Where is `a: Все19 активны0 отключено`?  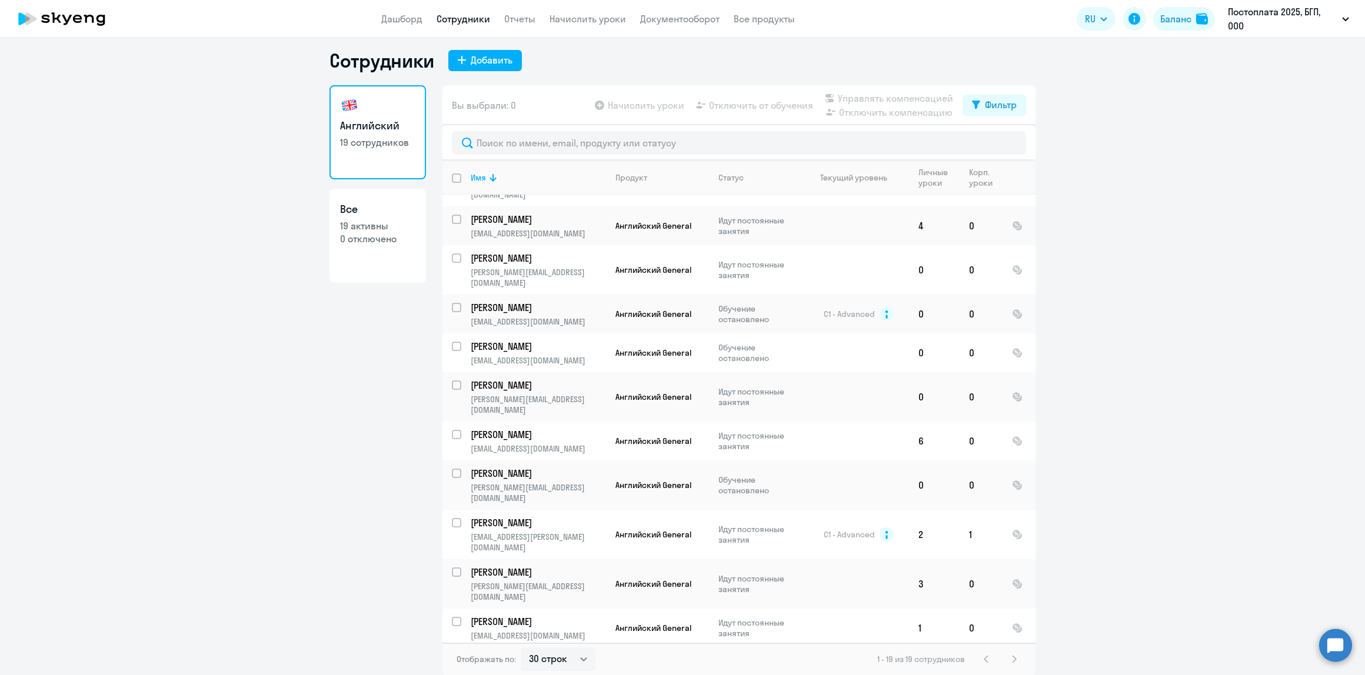 a: Все19 активны0 отключено is located at coordinates (378, 236).